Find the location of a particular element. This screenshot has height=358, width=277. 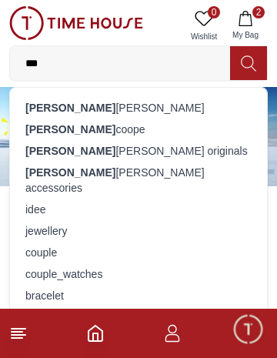

span: 2 is located at coordinates (259, 12).